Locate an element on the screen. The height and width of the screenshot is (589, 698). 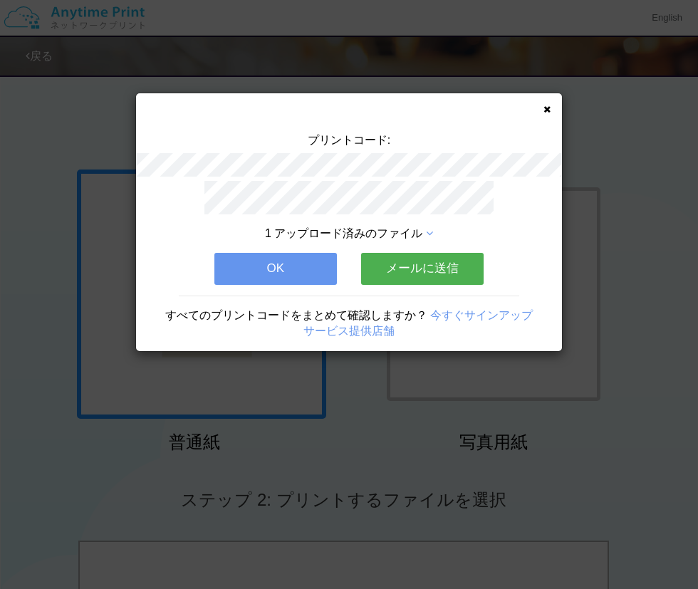
span: 1 アップロード済みのファイル is located at coordinates (343, 233).